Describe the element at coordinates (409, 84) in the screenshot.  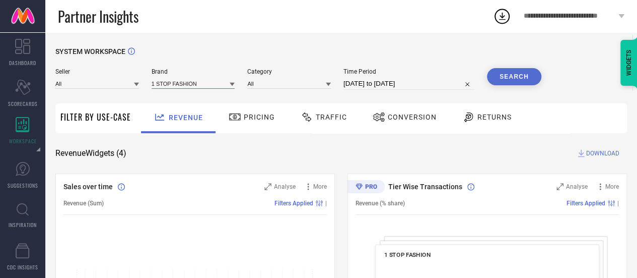
I see `input: Select time period` at that location.